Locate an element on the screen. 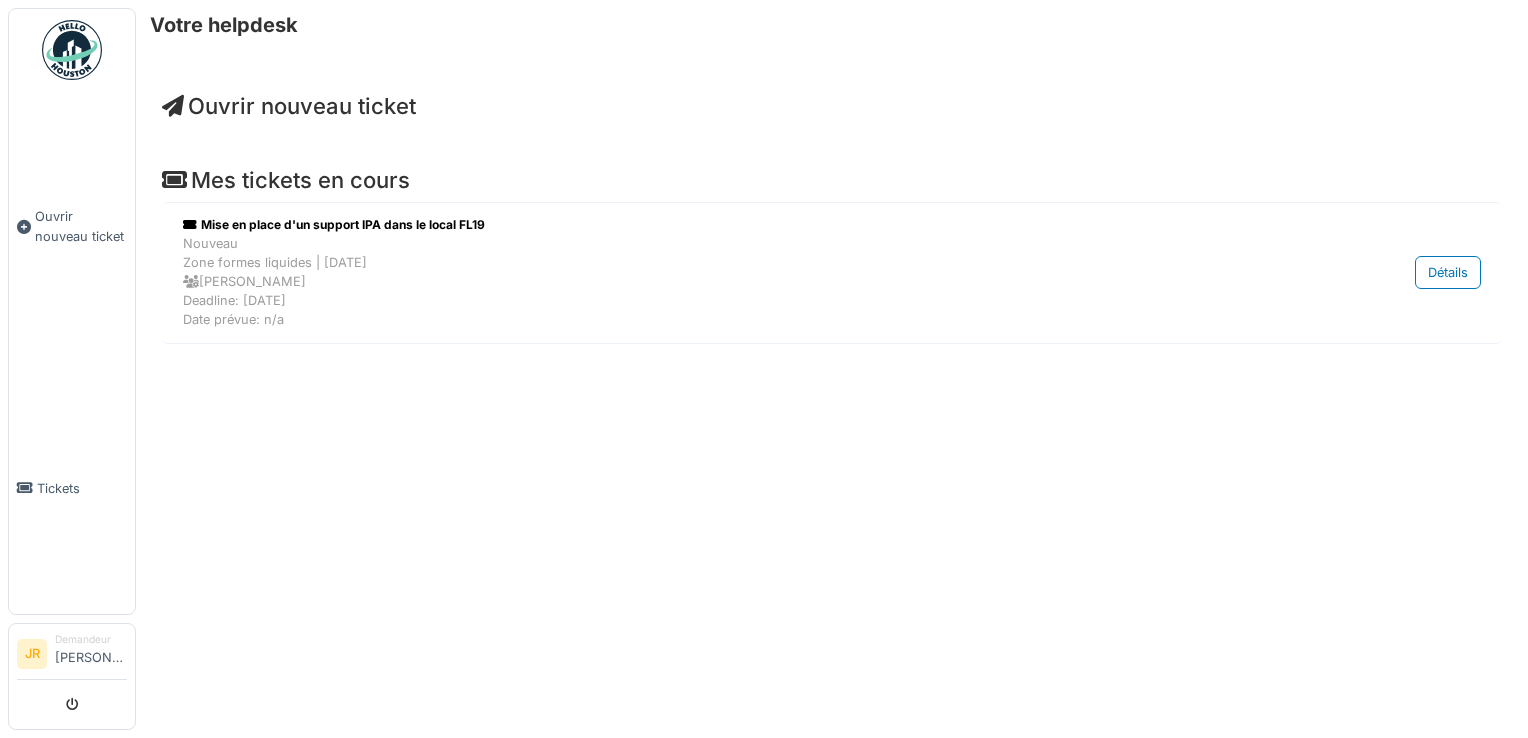 The height and width of the screenshot is (738, 1528). li: JR is located at coordinates (32, 654).